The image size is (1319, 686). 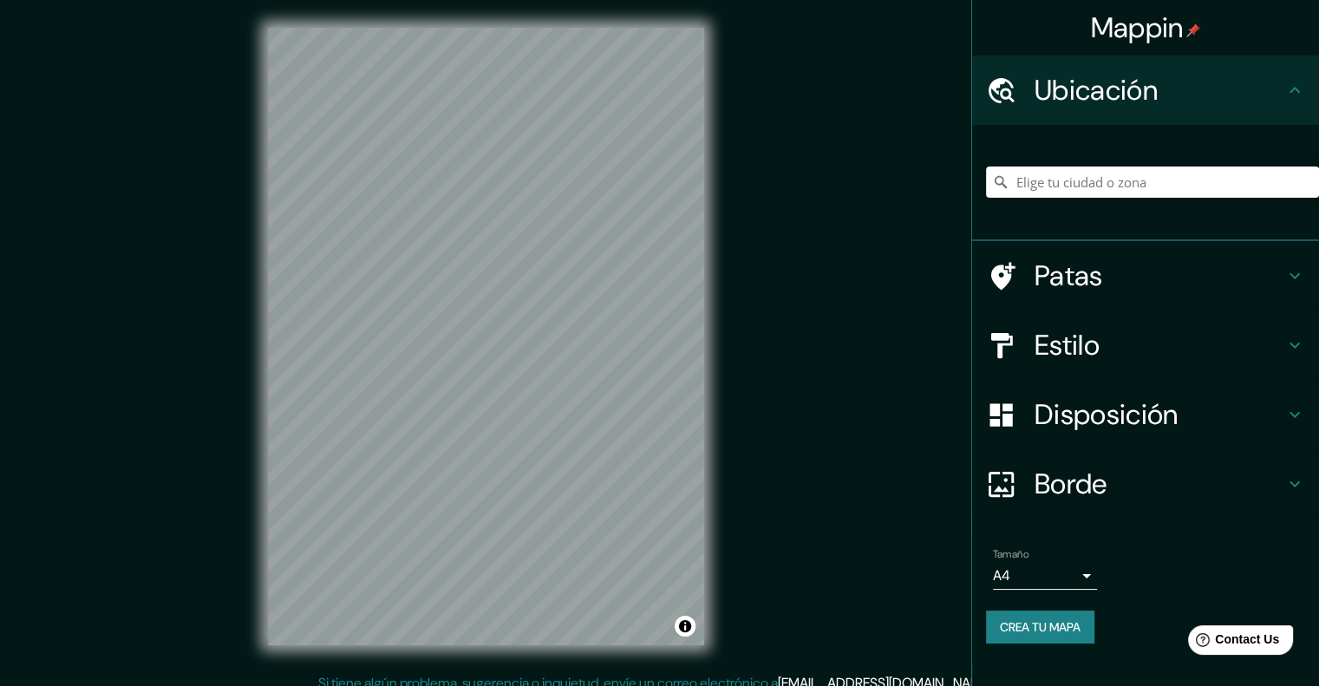 I want to click on button: Activar o desactivar atribución, so click(x=685, y=626).